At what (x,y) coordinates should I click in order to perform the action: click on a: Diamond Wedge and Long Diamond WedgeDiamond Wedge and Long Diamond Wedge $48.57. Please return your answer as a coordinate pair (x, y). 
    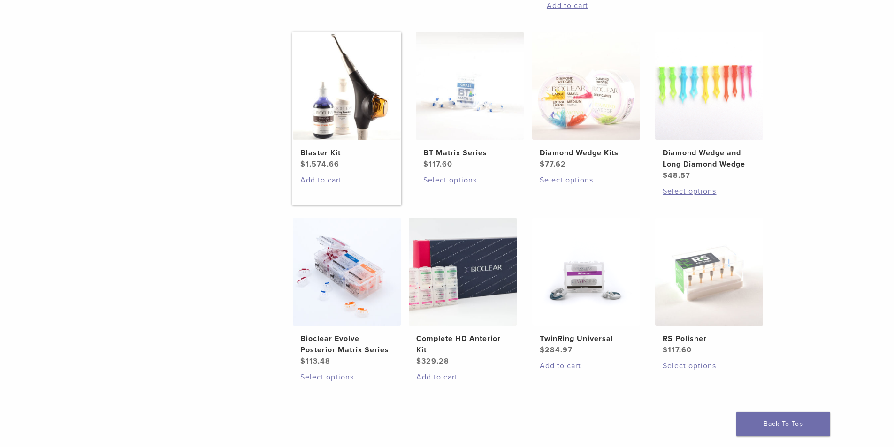
    Looking at the image, I should click on (709, 106).